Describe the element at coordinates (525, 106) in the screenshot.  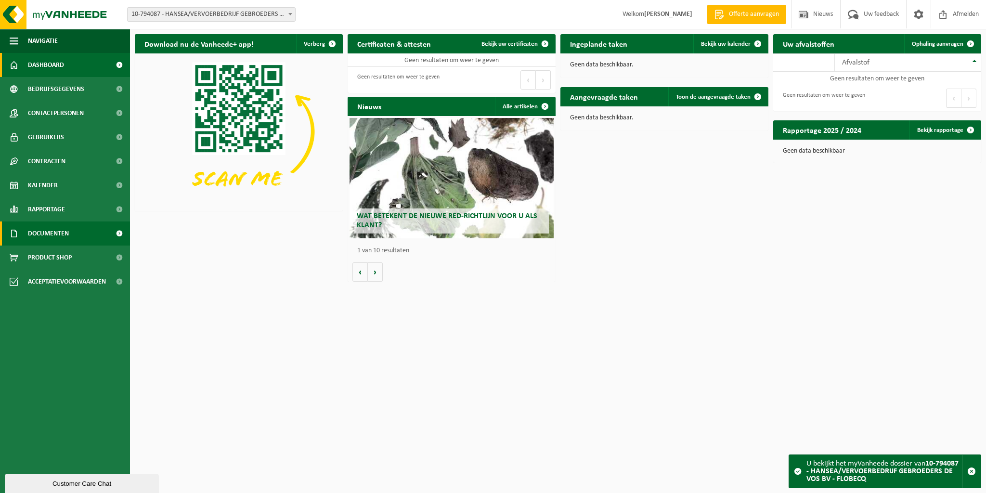
I see `a: Alle artikelen` at that location.